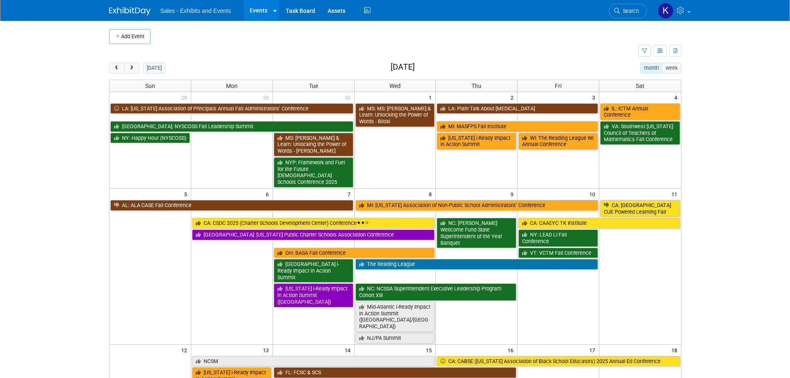 This screenshot has height=378, width=790. I want to click on span: Mon, so click(232, 86).